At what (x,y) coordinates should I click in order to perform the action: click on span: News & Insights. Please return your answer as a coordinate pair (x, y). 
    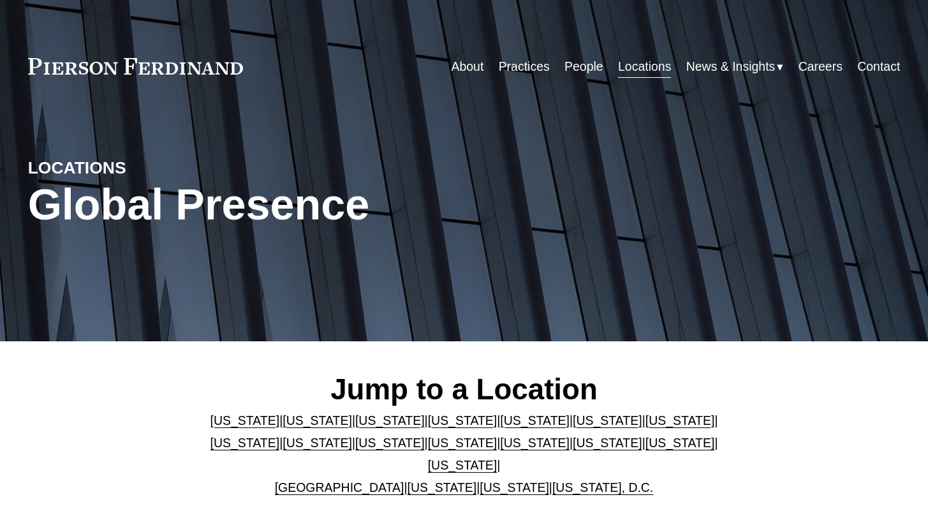
    Looking at the image, I should click on (731, 66).